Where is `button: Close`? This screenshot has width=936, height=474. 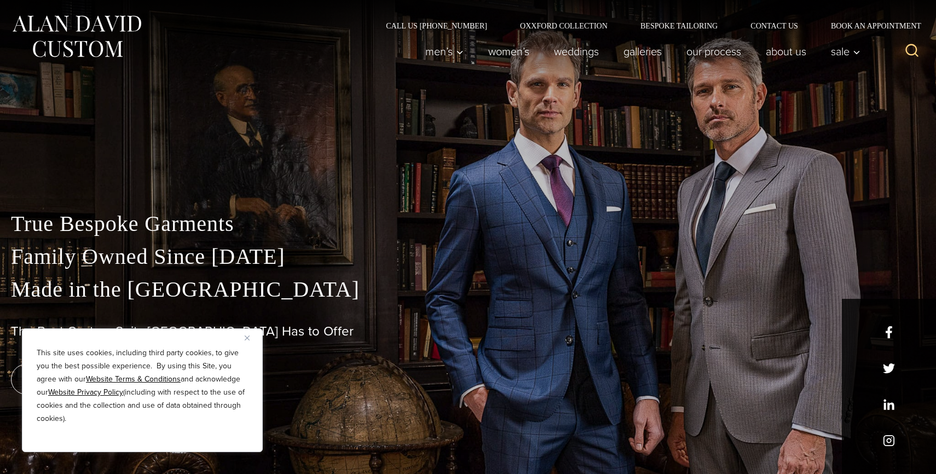 button: Close is located at coordinates (251, 338).